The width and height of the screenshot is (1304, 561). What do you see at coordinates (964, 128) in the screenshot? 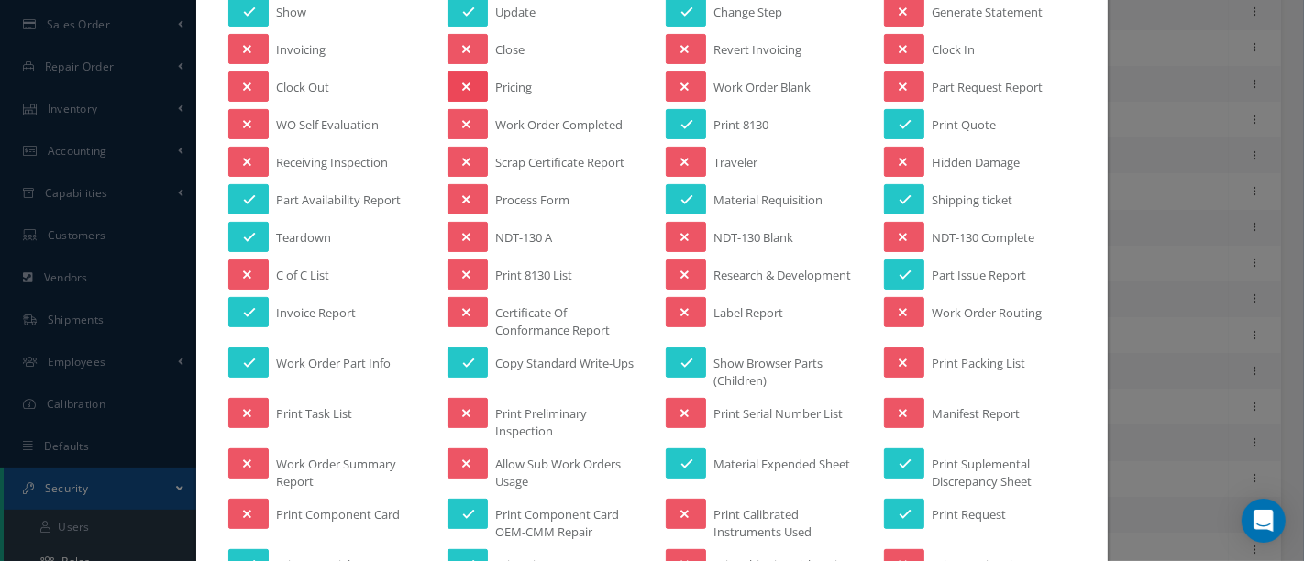
I see `span: Print Quote` at bounding box center [964, 128].